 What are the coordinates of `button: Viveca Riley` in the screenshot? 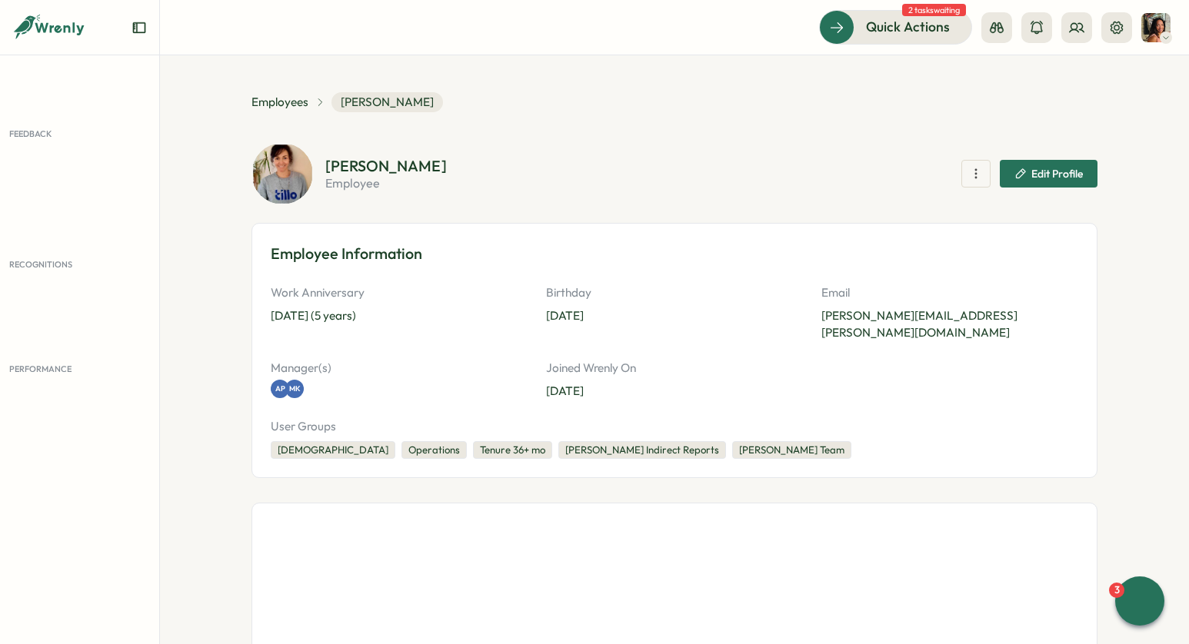 It's located at (1156, 28).